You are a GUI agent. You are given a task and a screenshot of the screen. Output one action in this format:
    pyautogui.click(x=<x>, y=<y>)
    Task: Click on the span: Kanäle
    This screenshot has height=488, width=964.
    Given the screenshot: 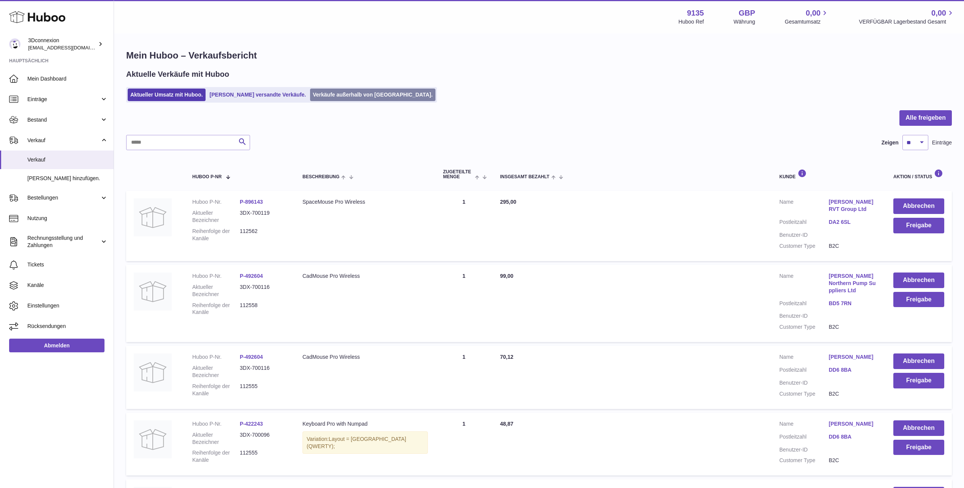 What is the action you would take?
    pyautogui.click(x=68, y=285)
    